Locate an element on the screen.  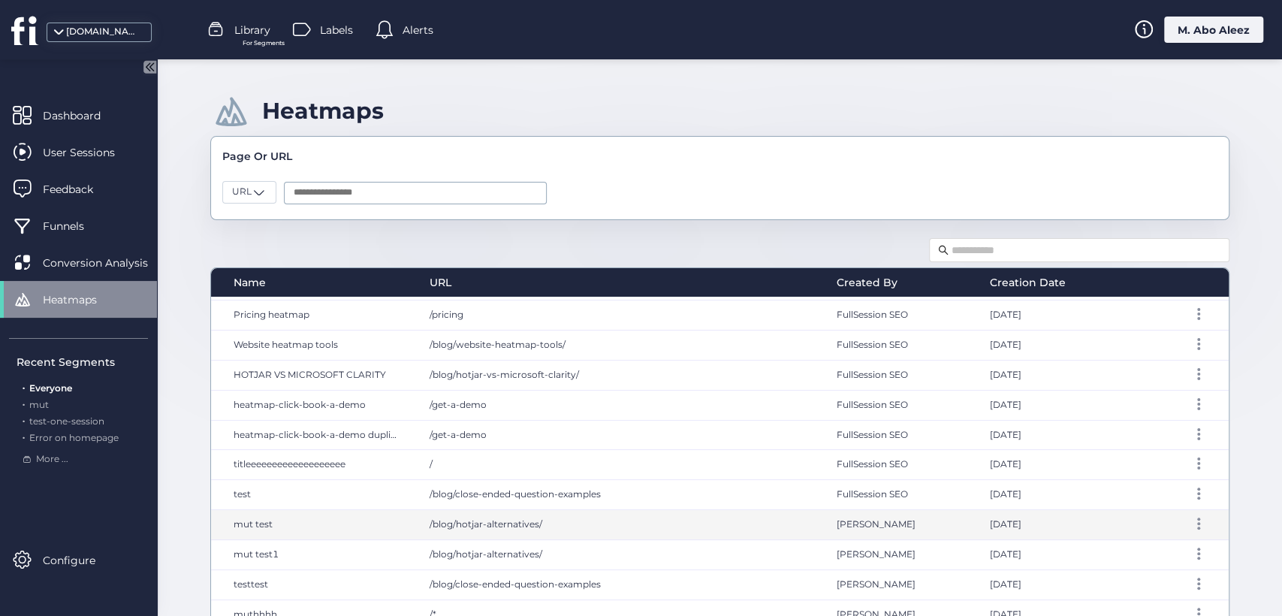
span: heatmap-click-book-a-demo is located at coordinates (300, 404).